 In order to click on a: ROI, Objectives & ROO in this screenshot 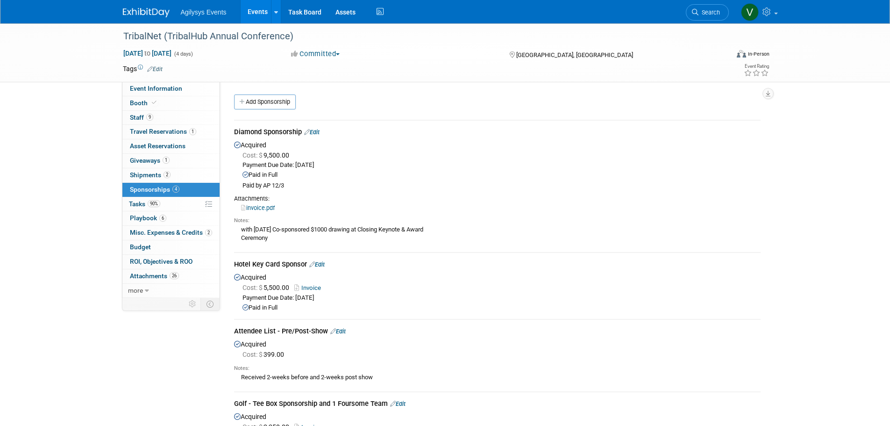, I will do `click(171, 262)`.